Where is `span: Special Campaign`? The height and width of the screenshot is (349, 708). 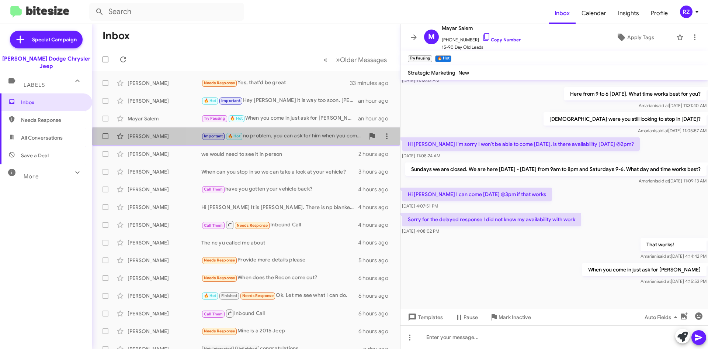 span: Special Campaign is located at coordinates (54, 39).